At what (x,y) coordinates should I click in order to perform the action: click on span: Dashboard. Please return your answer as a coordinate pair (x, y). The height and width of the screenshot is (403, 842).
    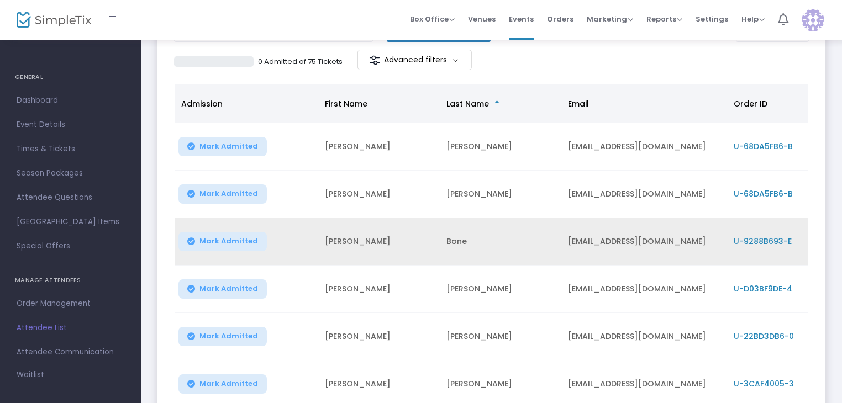
    Looking at the image, I should click on (70, 101).